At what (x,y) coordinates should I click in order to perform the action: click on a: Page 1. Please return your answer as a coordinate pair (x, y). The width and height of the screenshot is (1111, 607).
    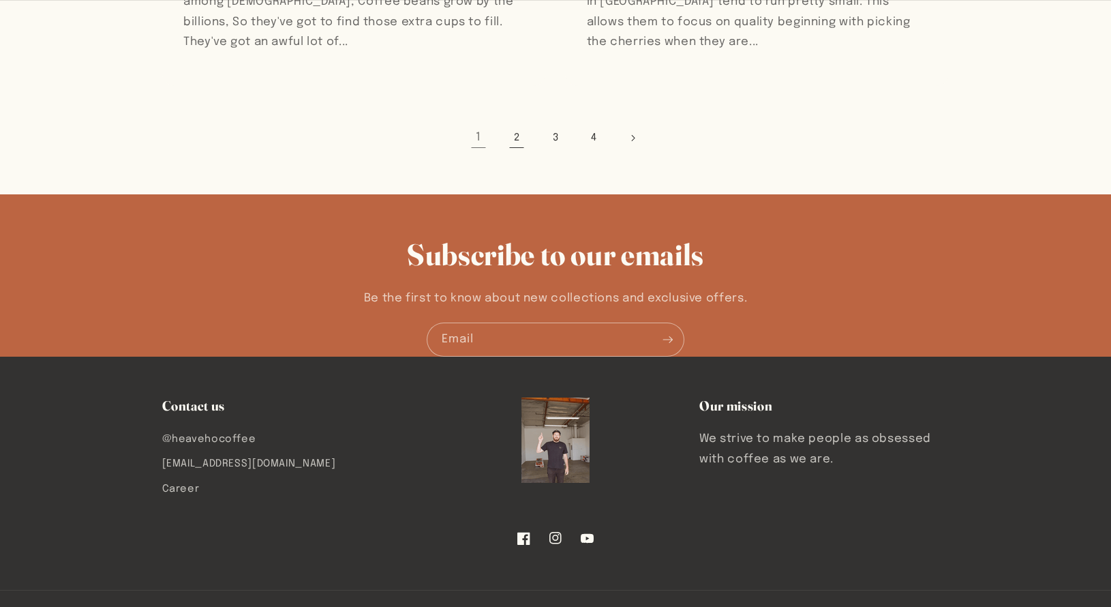
    Looking at the image, I should click on (479, 138).